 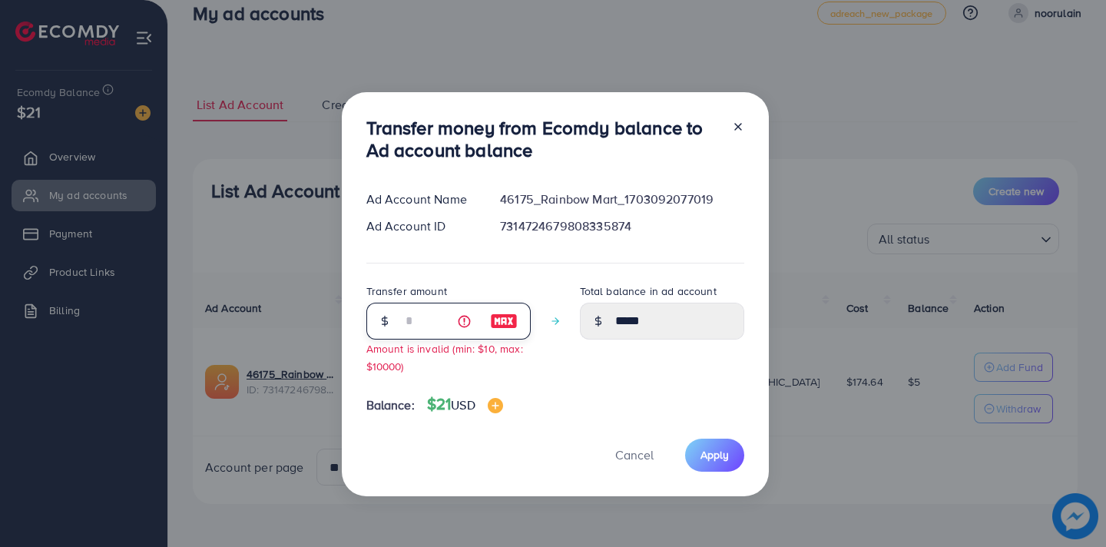 What do you see at coordinates (445, 357) in the screenshot?
I see `small: Amount is invalid (min: $10, max: $10000)` at bounding box center [445, 357].